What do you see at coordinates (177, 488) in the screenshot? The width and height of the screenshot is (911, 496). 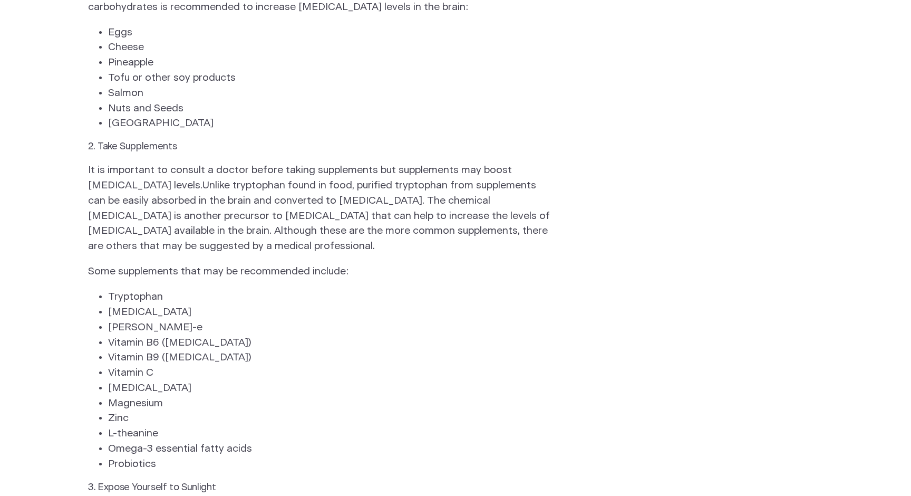 I see `h3: 3. Expose Yourself to Sunlight` at bounding box center [177, 488].